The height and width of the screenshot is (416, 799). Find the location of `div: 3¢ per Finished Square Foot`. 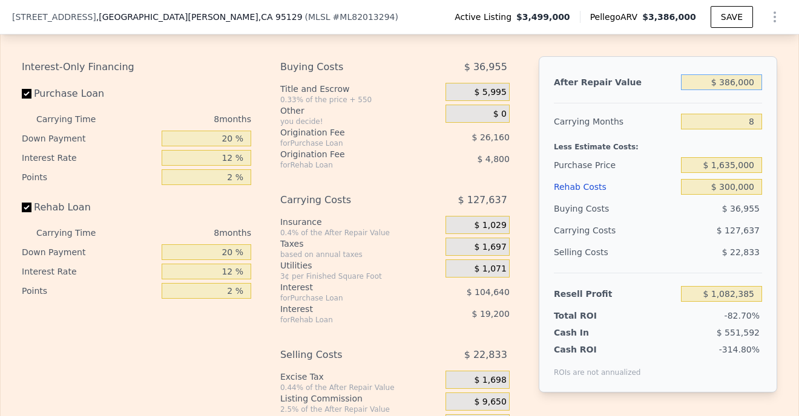

div: 3¢ per Finished Square Foot is located at coordinates (360, 277).